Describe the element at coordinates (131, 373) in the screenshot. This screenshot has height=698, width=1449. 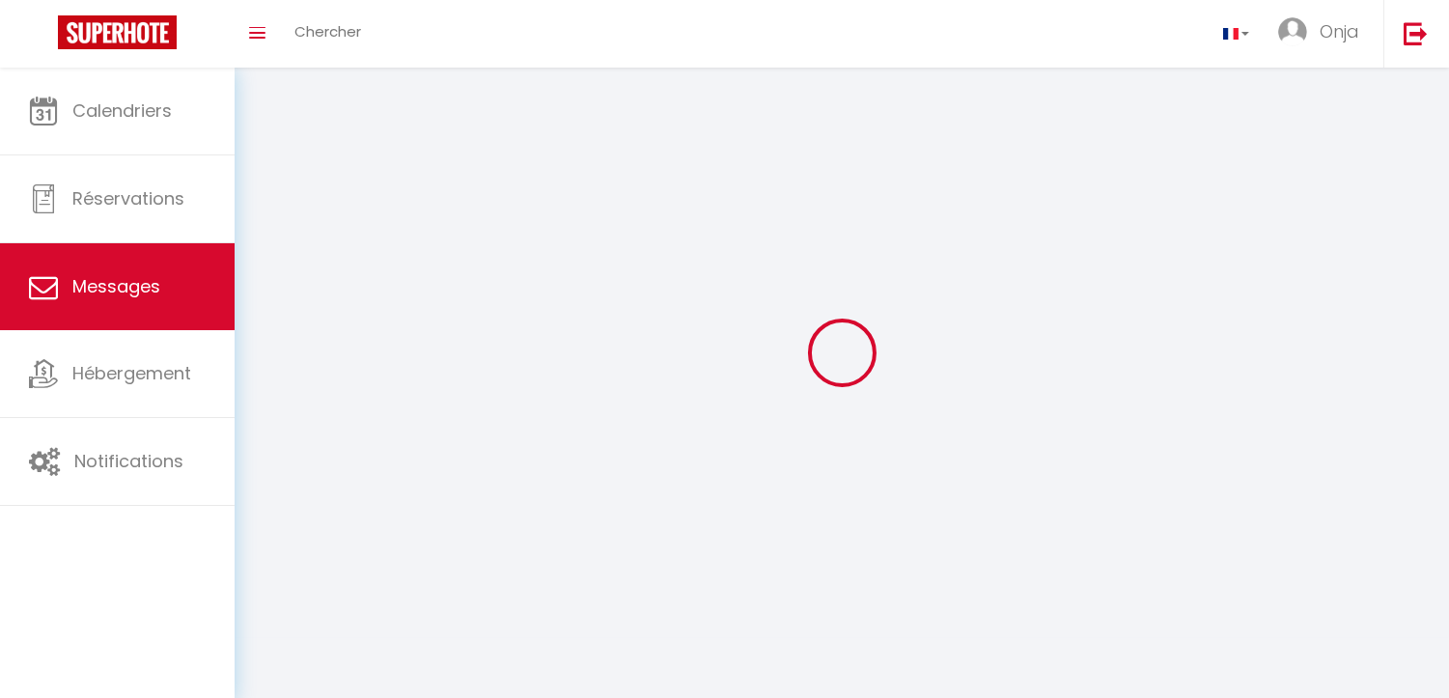
I see `span: Hébergement` at that location.